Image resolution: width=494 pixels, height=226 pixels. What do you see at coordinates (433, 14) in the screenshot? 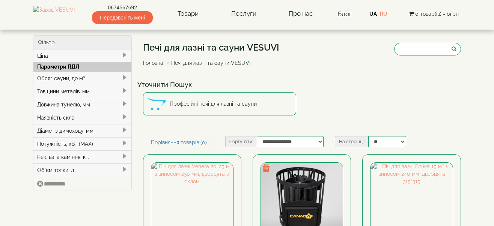
I see `button: 0 товар(ів) - 0грн` at bounding box center [433, 14].